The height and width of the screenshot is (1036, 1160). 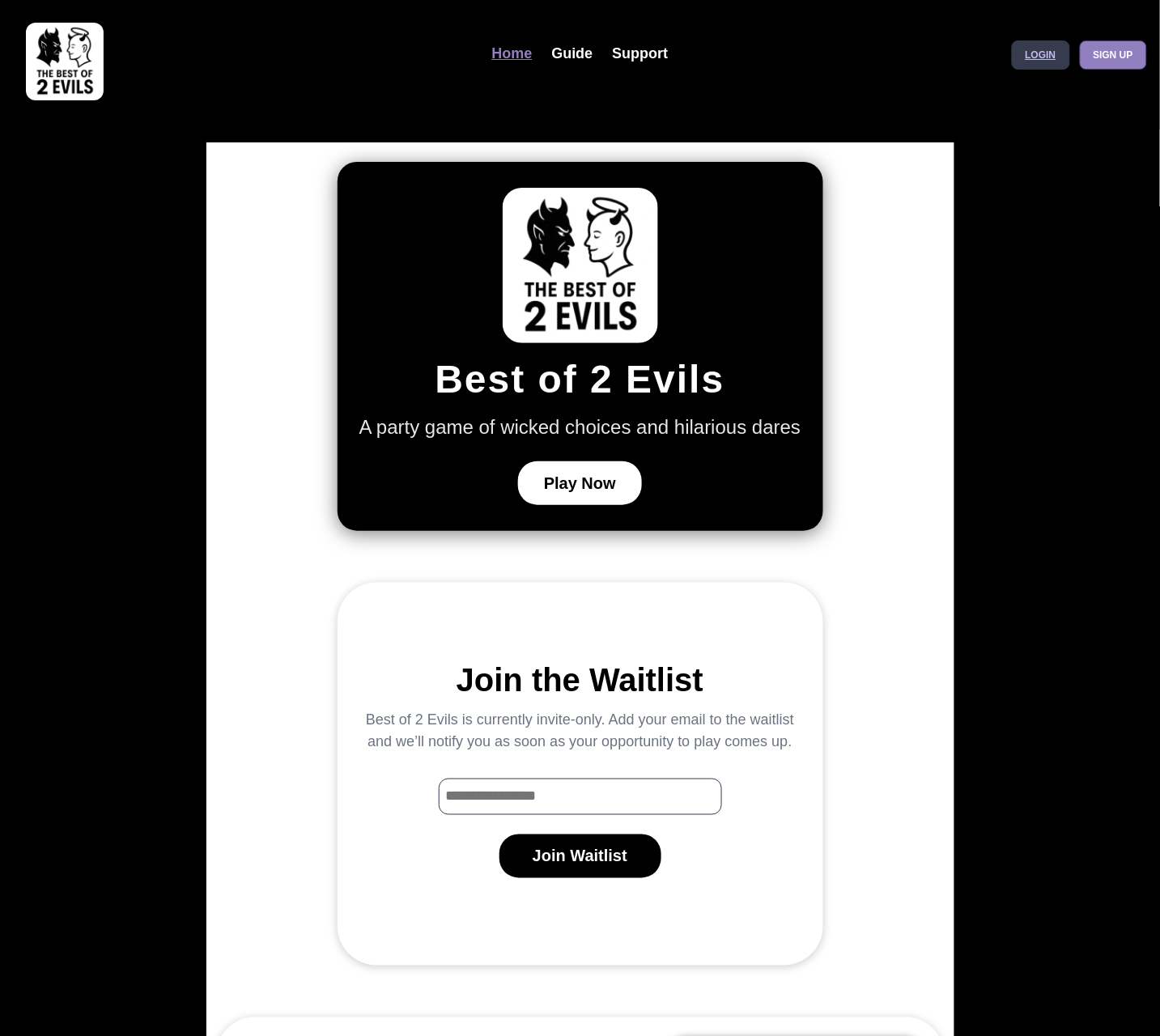 What do you see at coordinates (580, 680) in the screenshot?
I see `h2: Join the Waitlist` at bounding box center [580, 680].